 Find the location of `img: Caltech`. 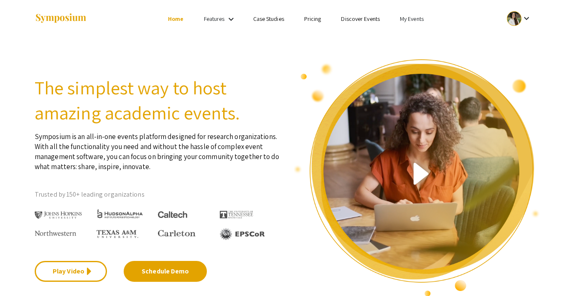

img: Caltech is located at coordinates (173, 215).